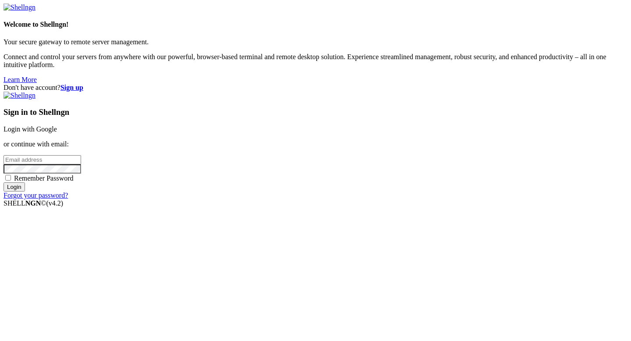 This screenshot has width=631, height=341. What do you see at coordinates (42, 160) in the screenshot?
I see `input: Email address` at bounding box center [42, 160].